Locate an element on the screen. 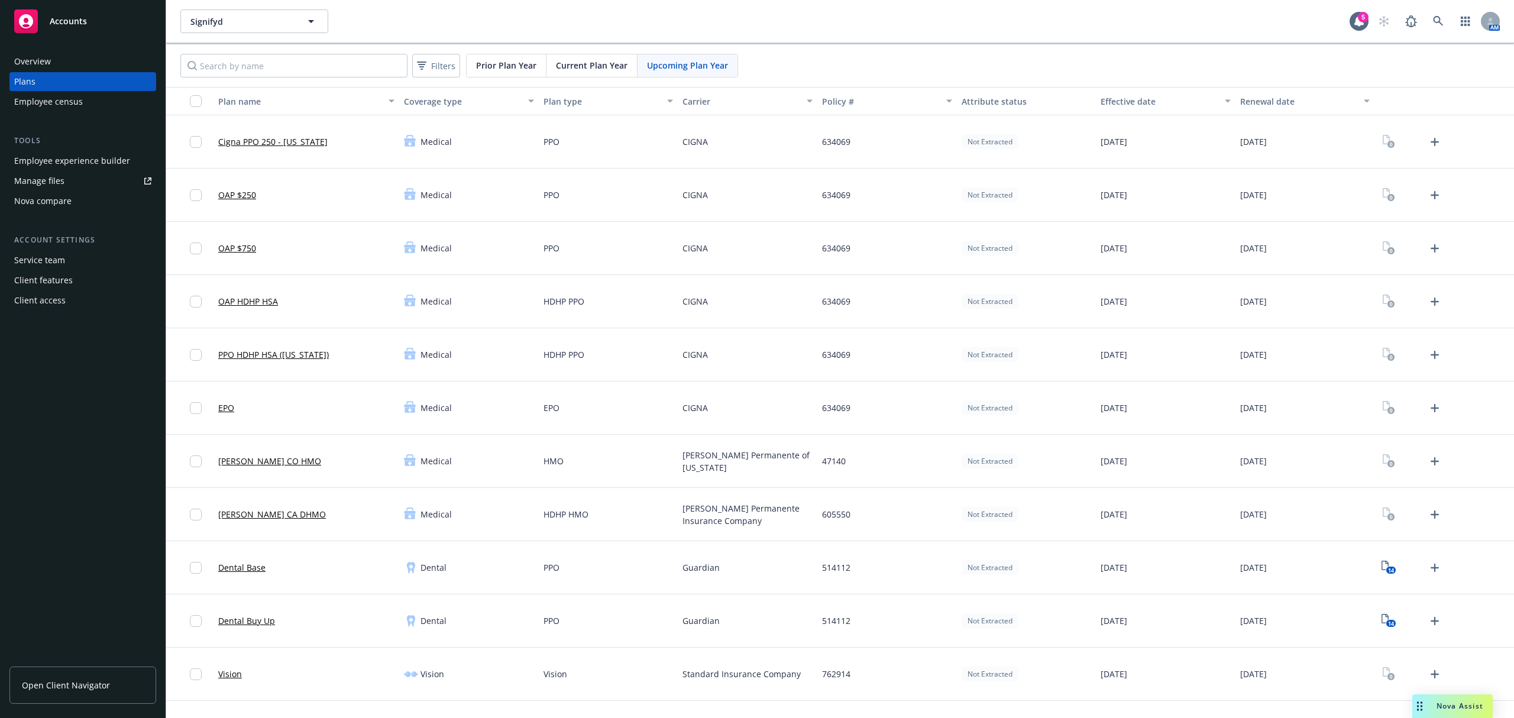  a: Dental Base is located at coordinates (242, 567).